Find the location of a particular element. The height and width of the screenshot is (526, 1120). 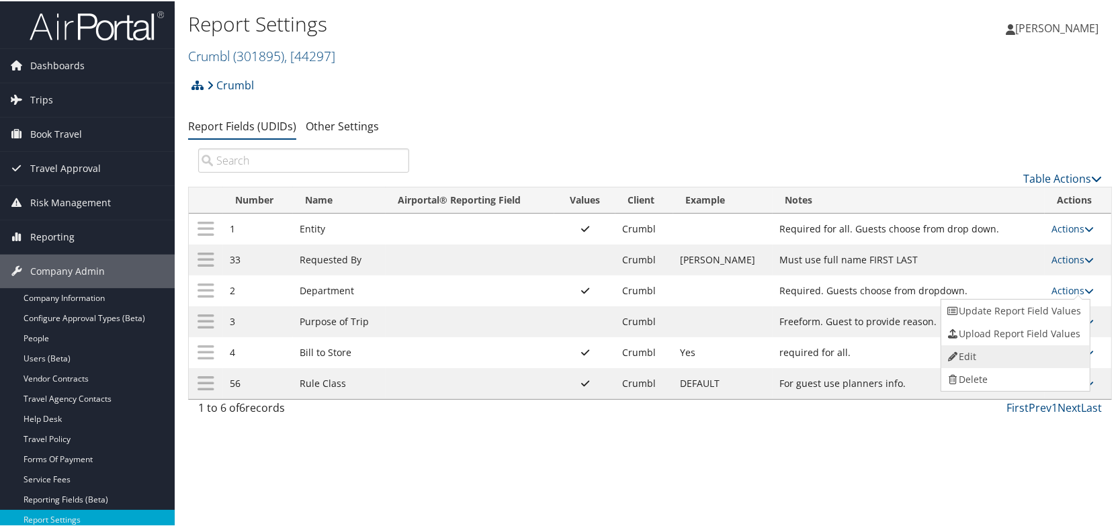

td: Rule Class is located at coordinates (339, 382).